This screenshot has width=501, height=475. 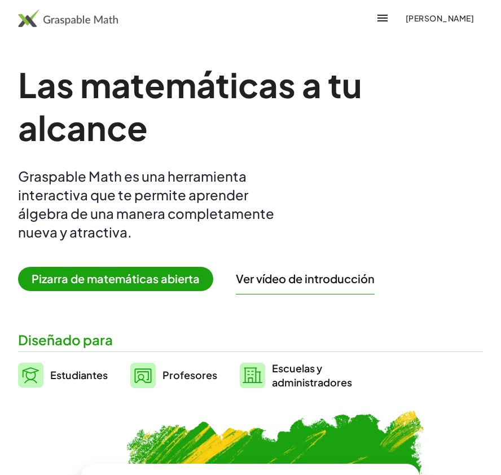 What do you see at coordinates (65, 340) in the screenshot?
I see `font: Diseñado para` at bounding box center [65, 340].